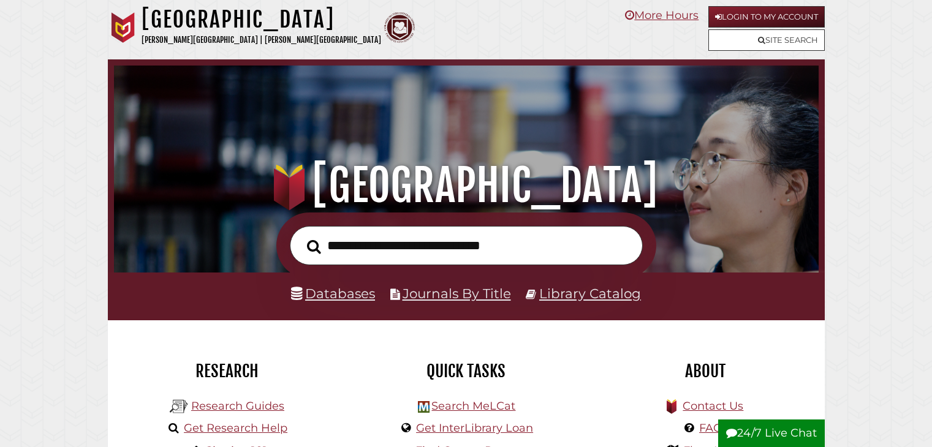 Image resolution: width=932 pixels, height=447 pixels. I want to click on a: Search MeLCat, so click(473, 406).